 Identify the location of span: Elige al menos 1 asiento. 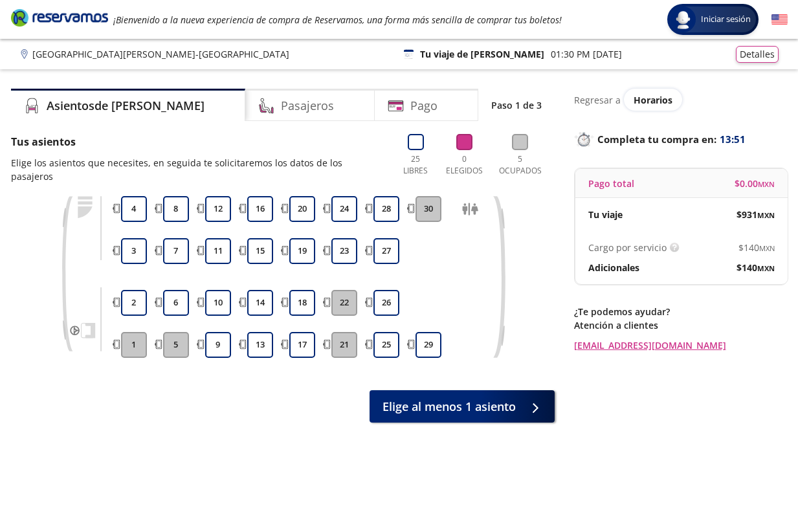
(449, 406).